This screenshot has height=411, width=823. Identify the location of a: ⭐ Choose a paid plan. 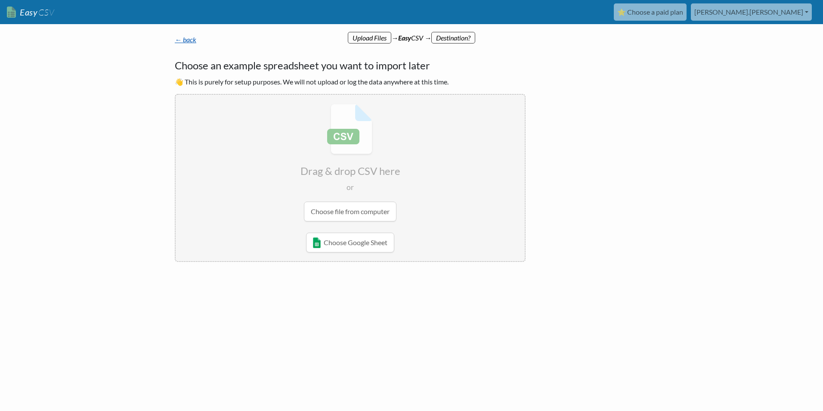
(650, 12).